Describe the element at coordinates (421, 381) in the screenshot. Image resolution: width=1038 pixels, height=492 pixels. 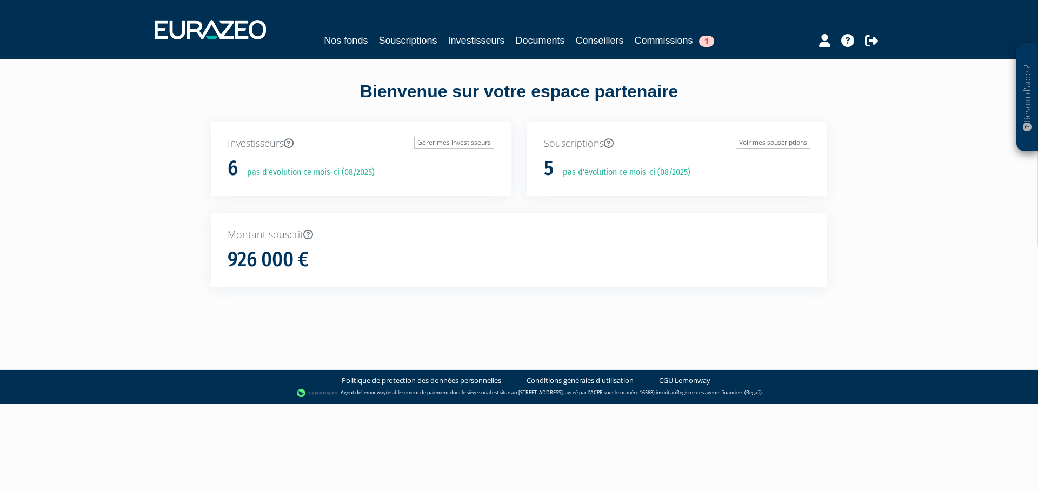
I see `a: Politique de protection des données personnelles` at that location.